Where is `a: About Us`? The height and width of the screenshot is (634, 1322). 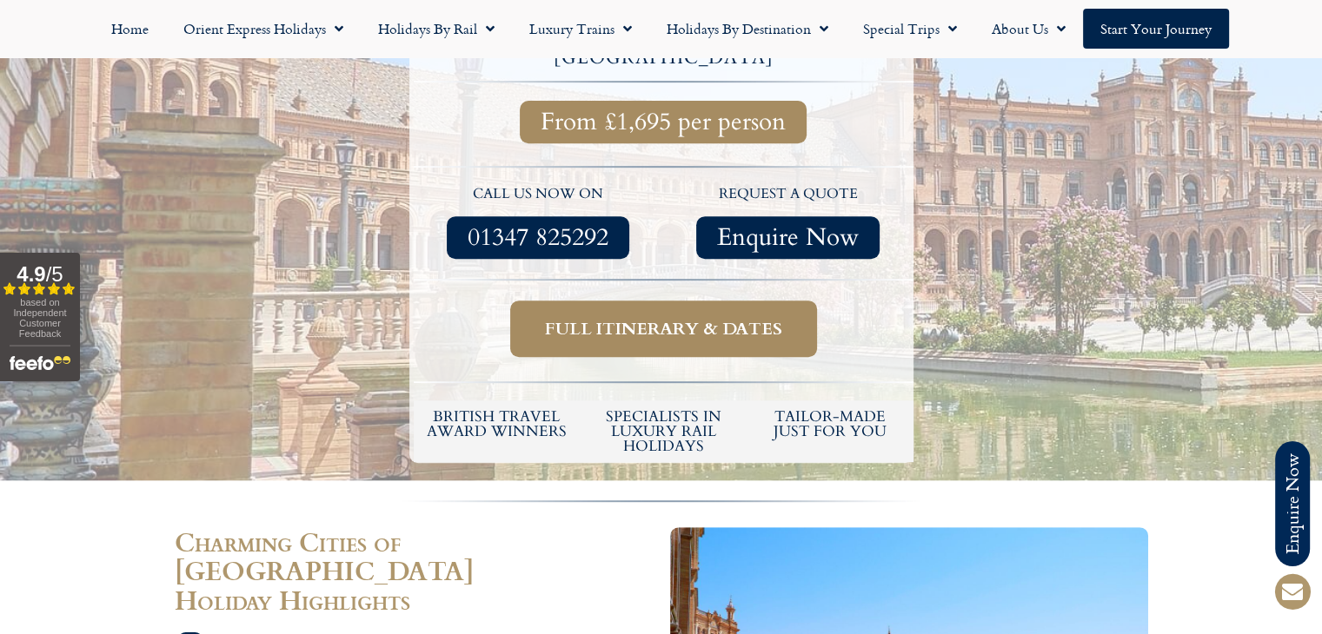
a: About Us is located at coordinates (1028, 29).